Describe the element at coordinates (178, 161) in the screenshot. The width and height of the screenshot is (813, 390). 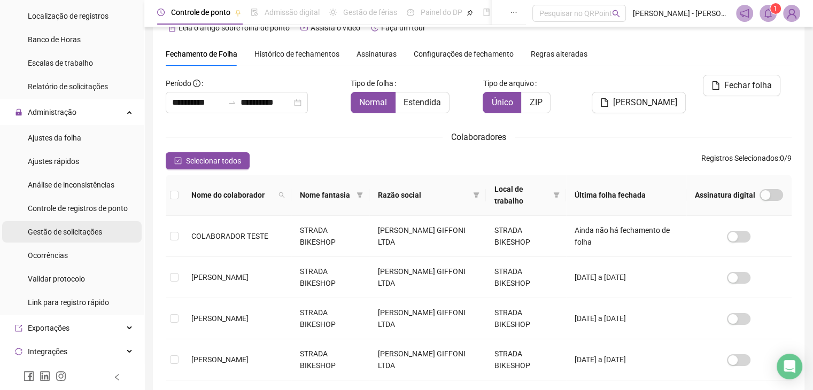
I see `span: check-square` at that location.